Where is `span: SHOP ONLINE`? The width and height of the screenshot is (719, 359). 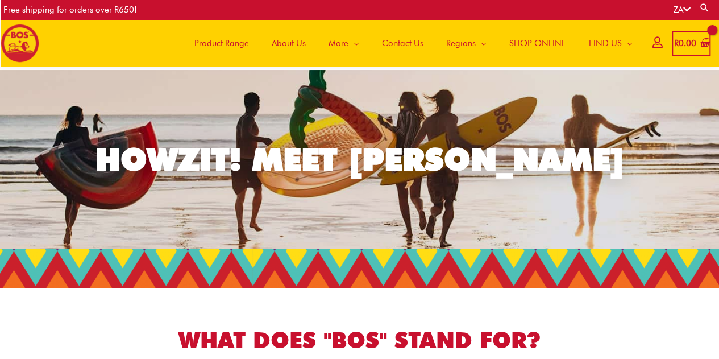
span: SHOP ONLINE is located at coordinates (538, 43).